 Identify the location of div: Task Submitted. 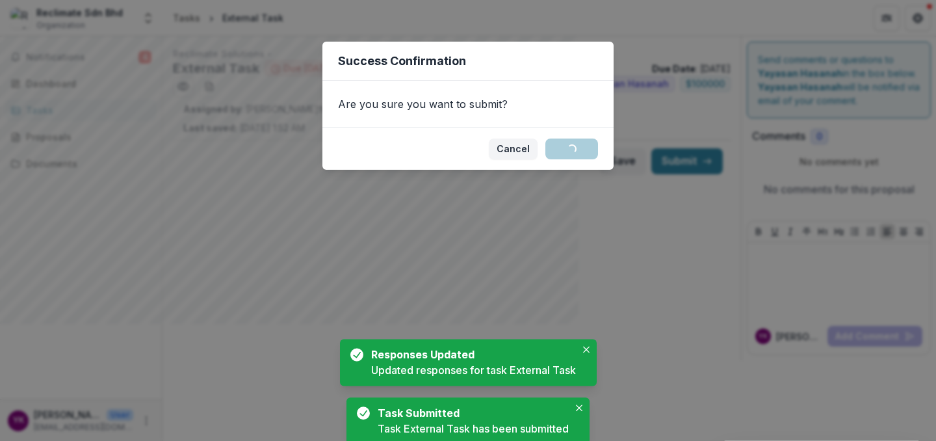
(471, 413).